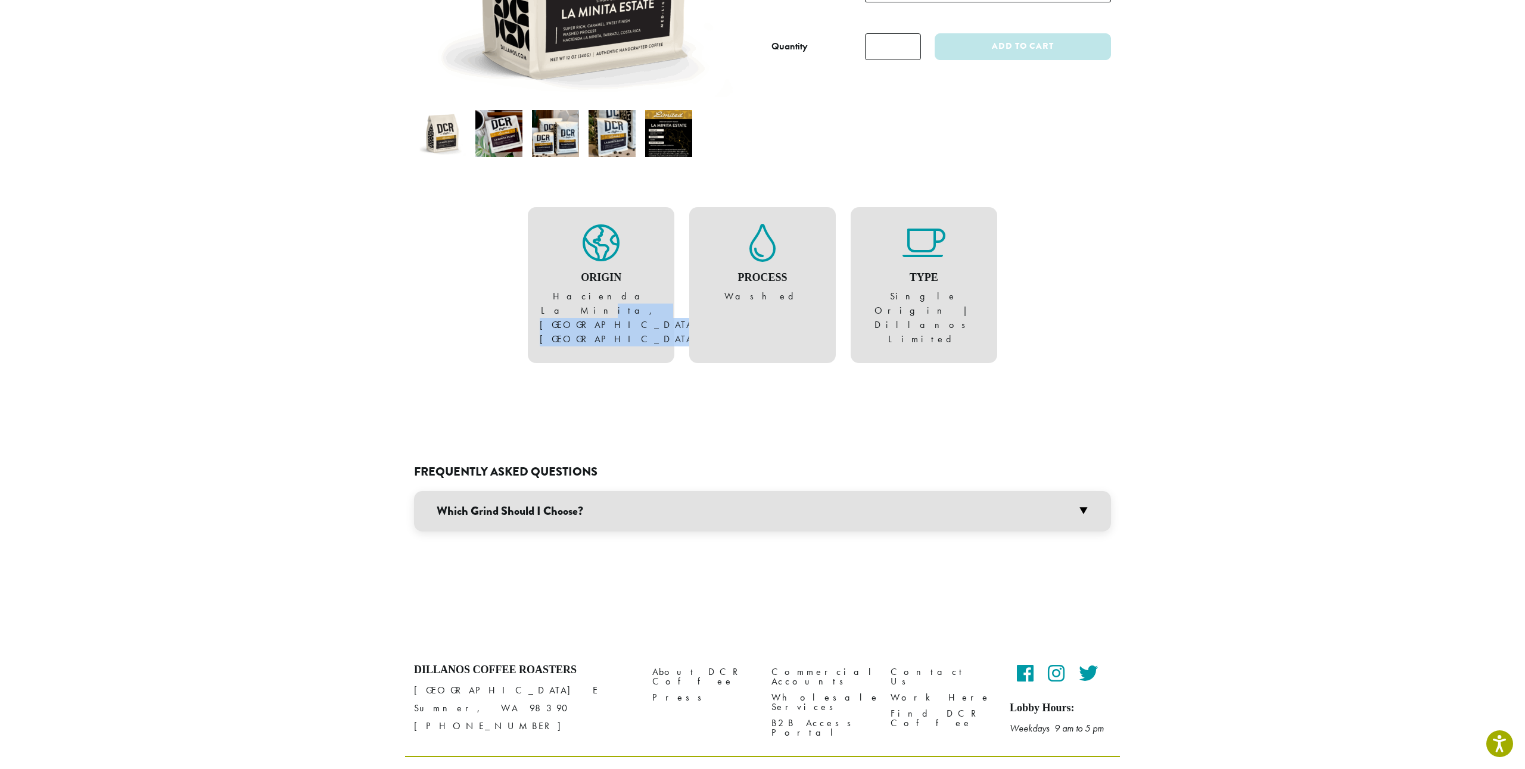 The width and height of the screenshot is (1525, 769). What do you see at coordinates (555, 133) in the screenshot?
I see `img: La Minita Estate - Image 3` at bounding box center [555, 133].